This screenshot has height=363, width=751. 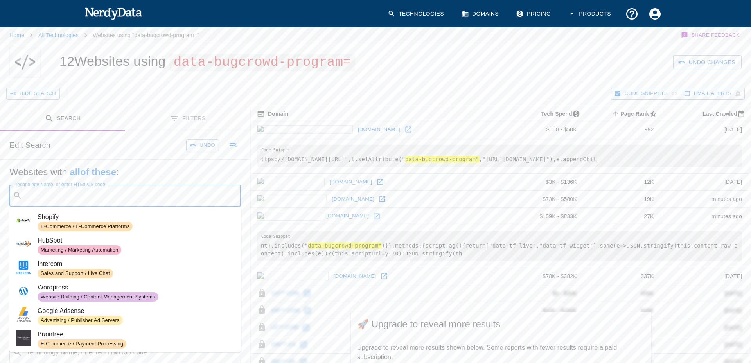 What do you see at coordinates (655, 14) in the screenshot?
I see `button: Account Settings` at bounding box center [655, 14].